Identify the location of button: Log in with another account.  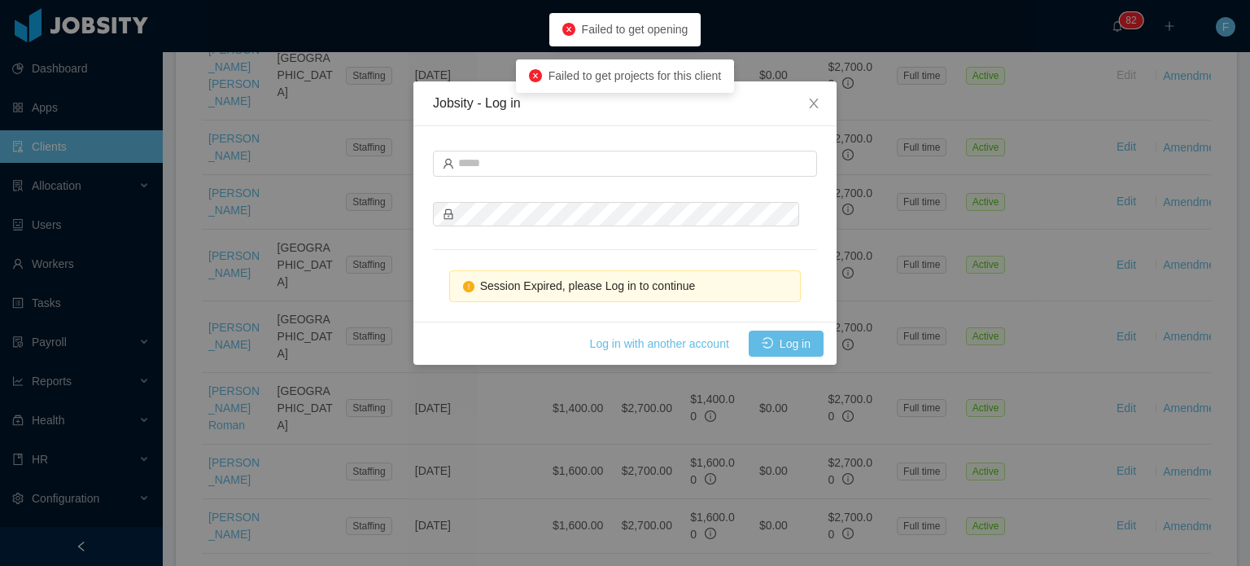
(659, 343).